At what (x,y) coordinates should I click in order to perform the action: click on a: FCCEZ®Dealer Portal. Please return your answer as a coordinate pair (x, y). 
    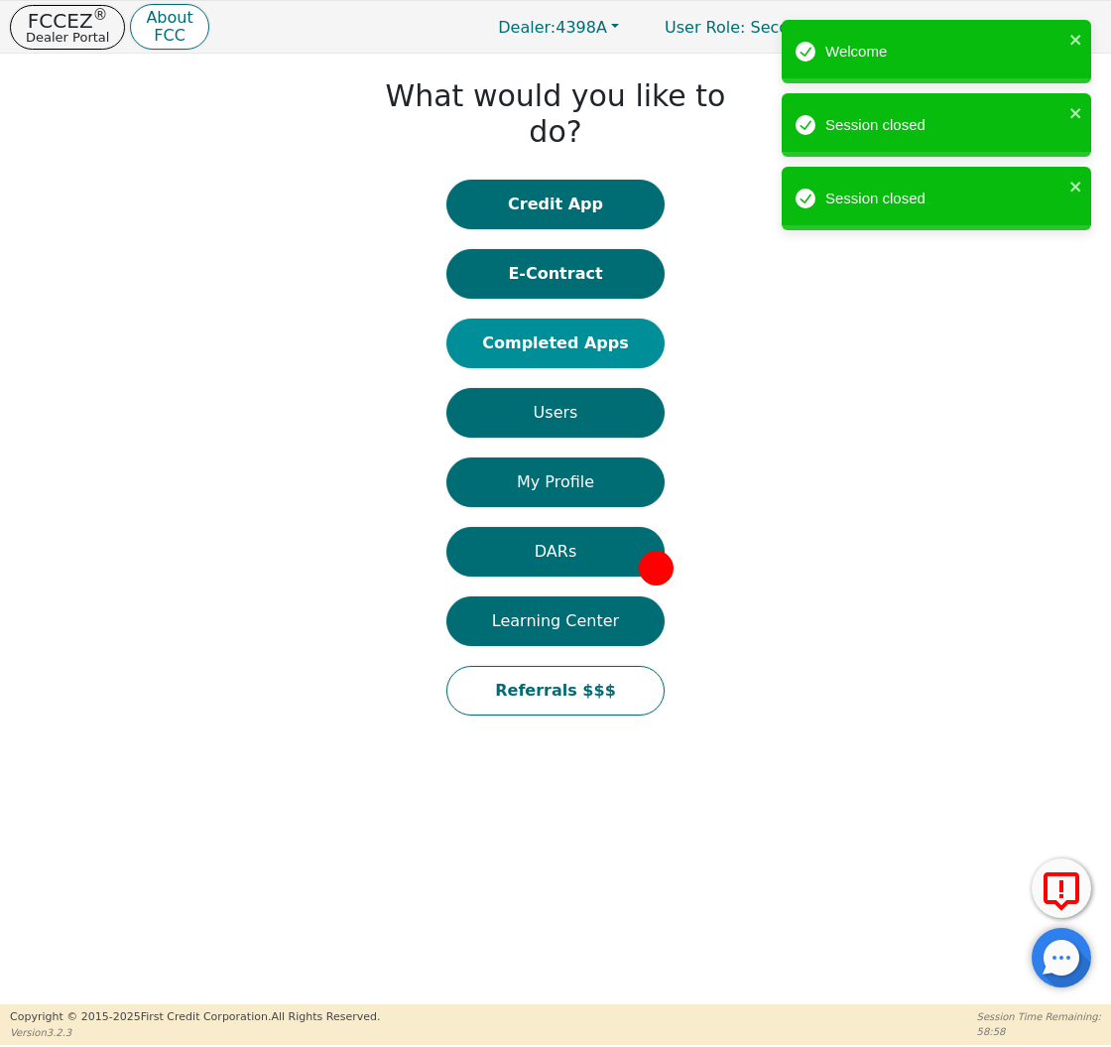
    Looking at the image, I should click on (67, 27).